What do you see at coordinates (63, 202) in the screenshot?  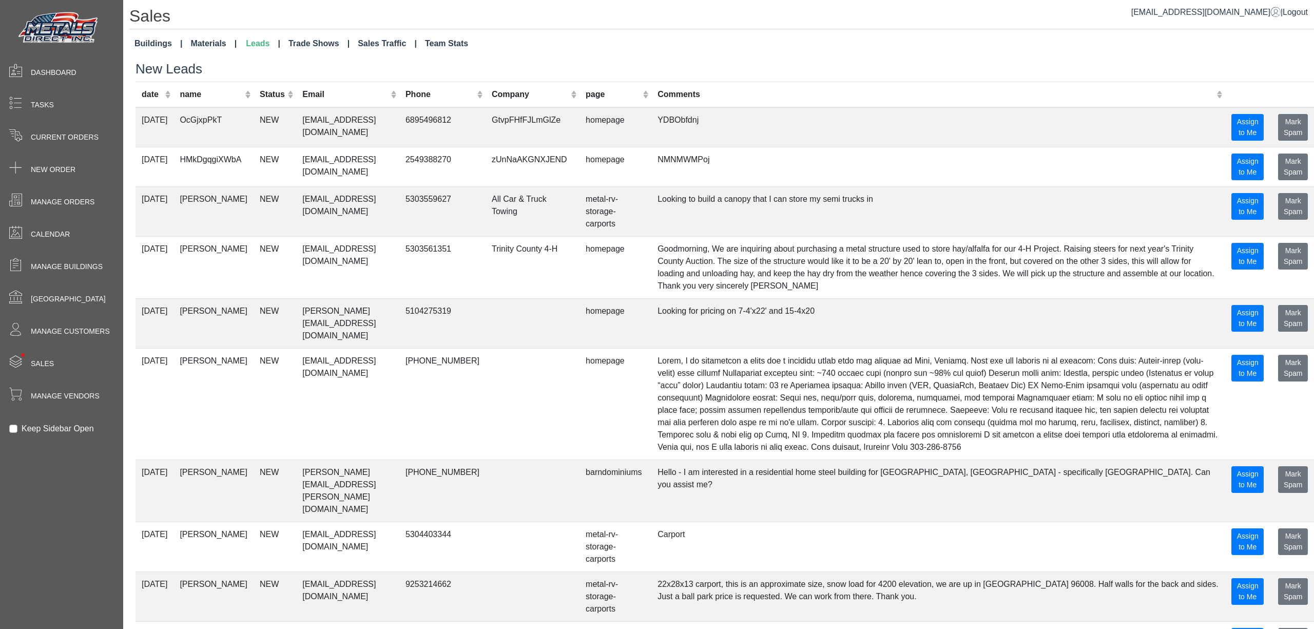 I see `span: Manage Orders` at bounding box center [63, 202].